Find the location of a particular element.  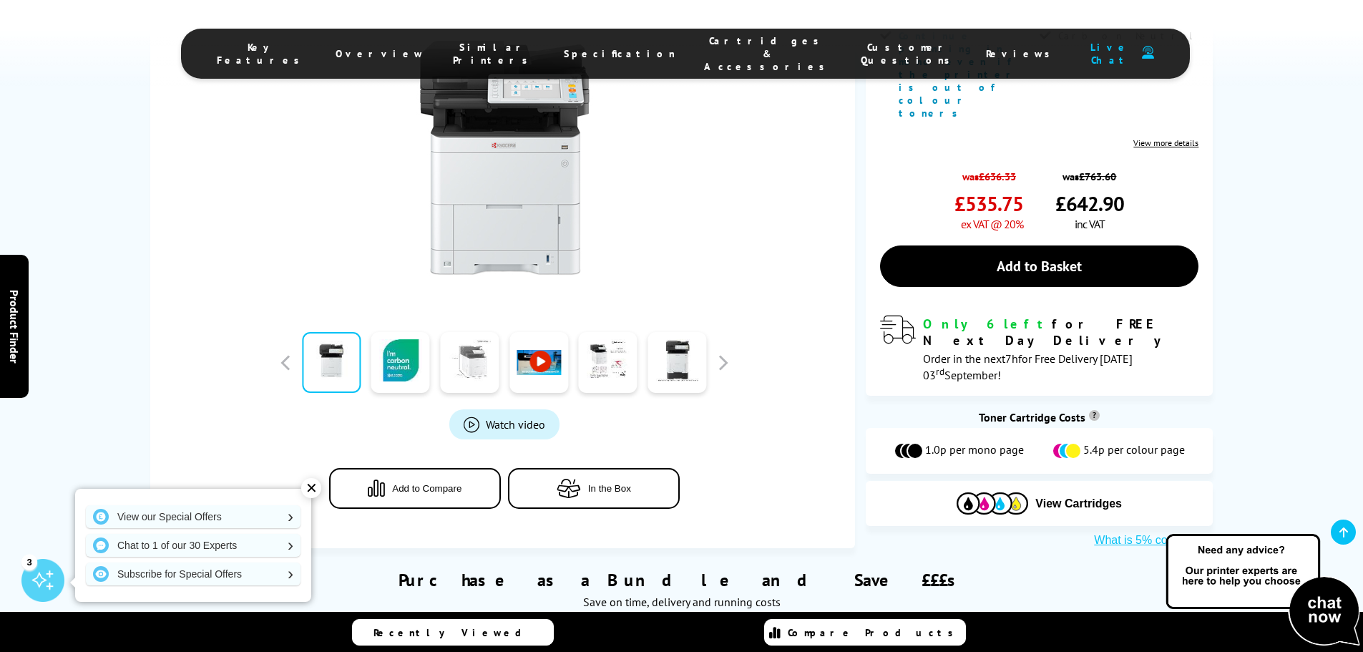

img: Cartridges is located at coordinates (992, 503).